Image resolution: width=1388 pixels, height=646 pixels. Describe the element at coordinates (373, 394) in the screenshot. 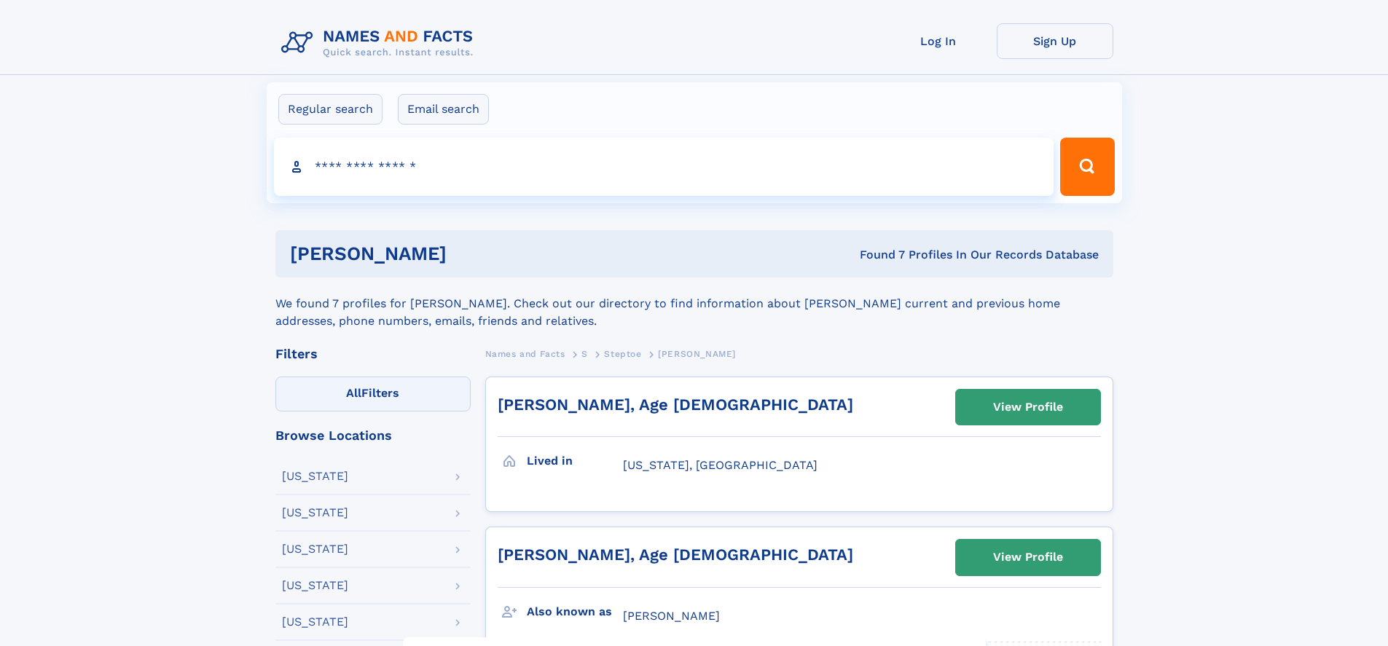

I see `label: Filters` at that location.